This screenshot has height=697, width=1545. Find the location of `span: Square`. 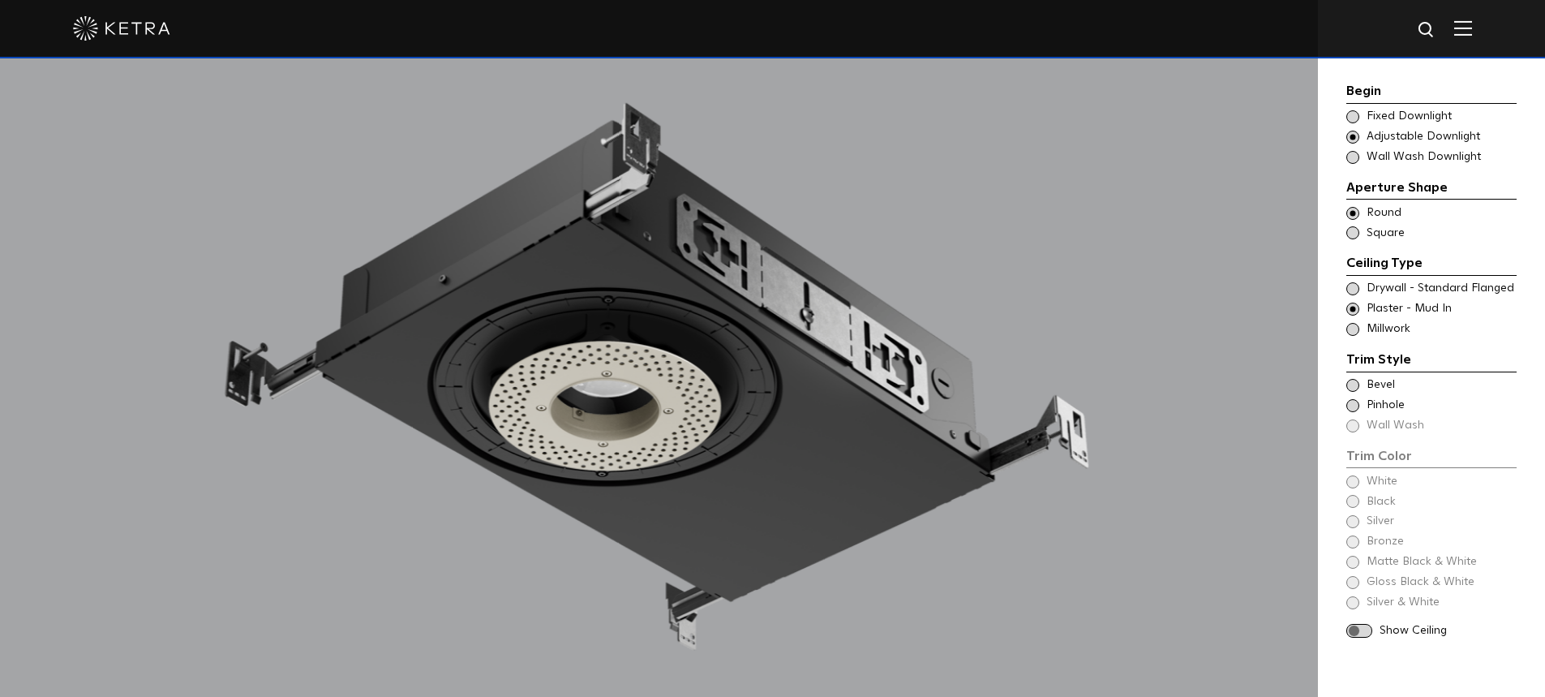

span: Square is located at coordinates (1440, 234).